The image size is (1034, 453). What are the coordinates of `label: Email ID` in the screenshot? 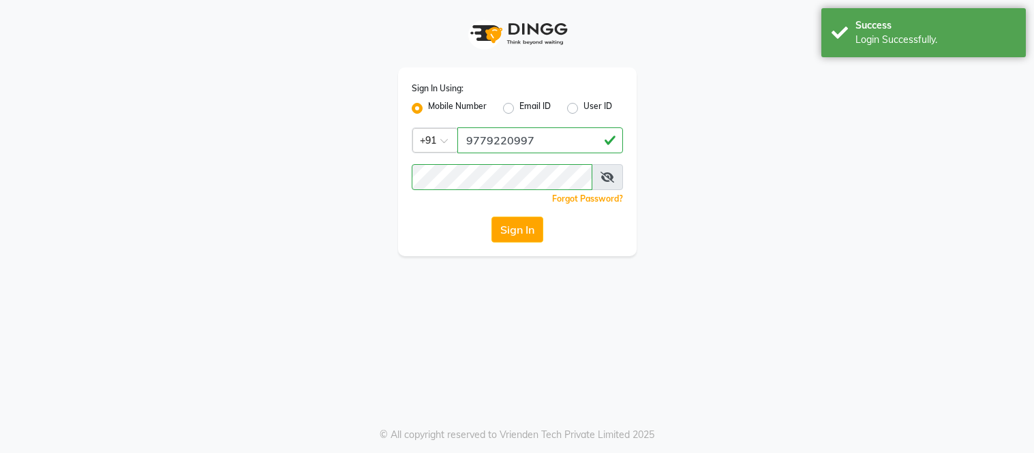 It's located at (535, 108).